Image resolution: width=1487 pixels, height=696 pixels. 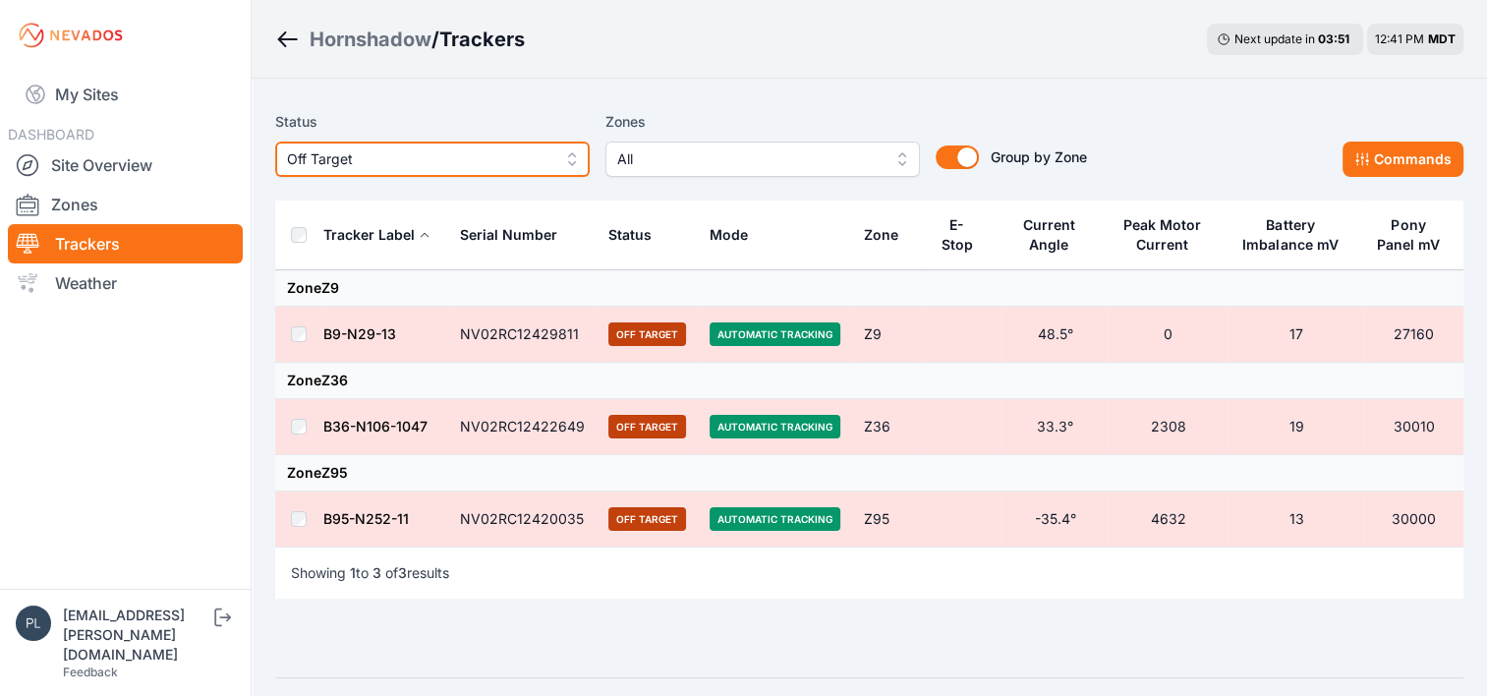 What do you see at coordinates (728, 235) in the screenshot?
I see `div: Mode` at bounding box center [728, 235].